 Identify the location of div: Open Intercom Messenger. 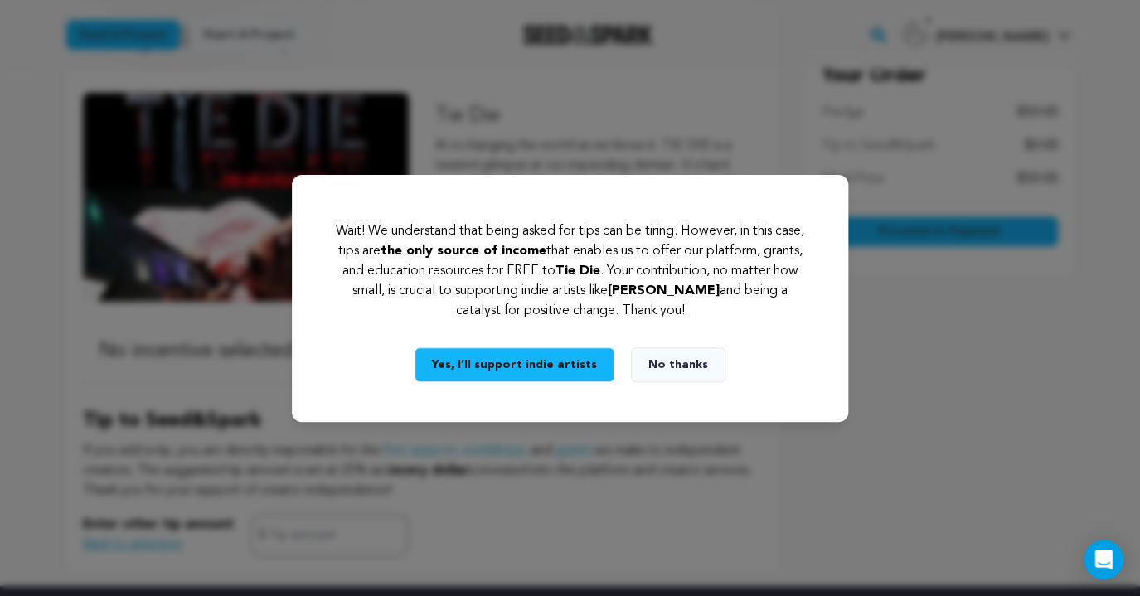
(1103, 560).